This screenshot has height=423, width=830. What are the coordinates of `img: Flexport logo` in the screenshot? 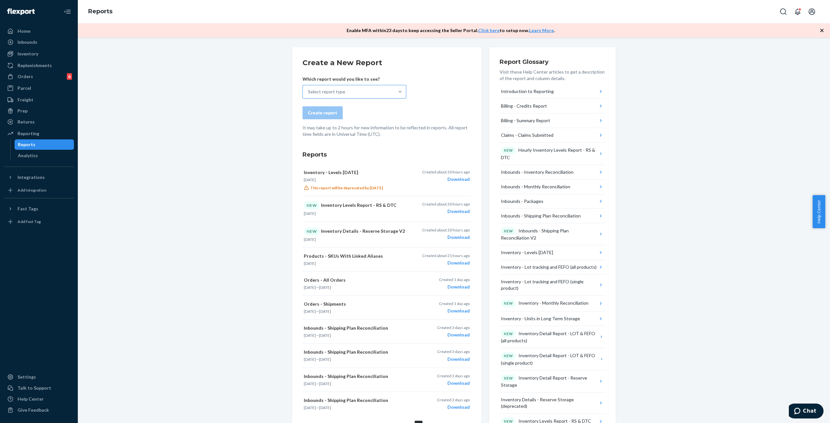 It's located at (21, 12).